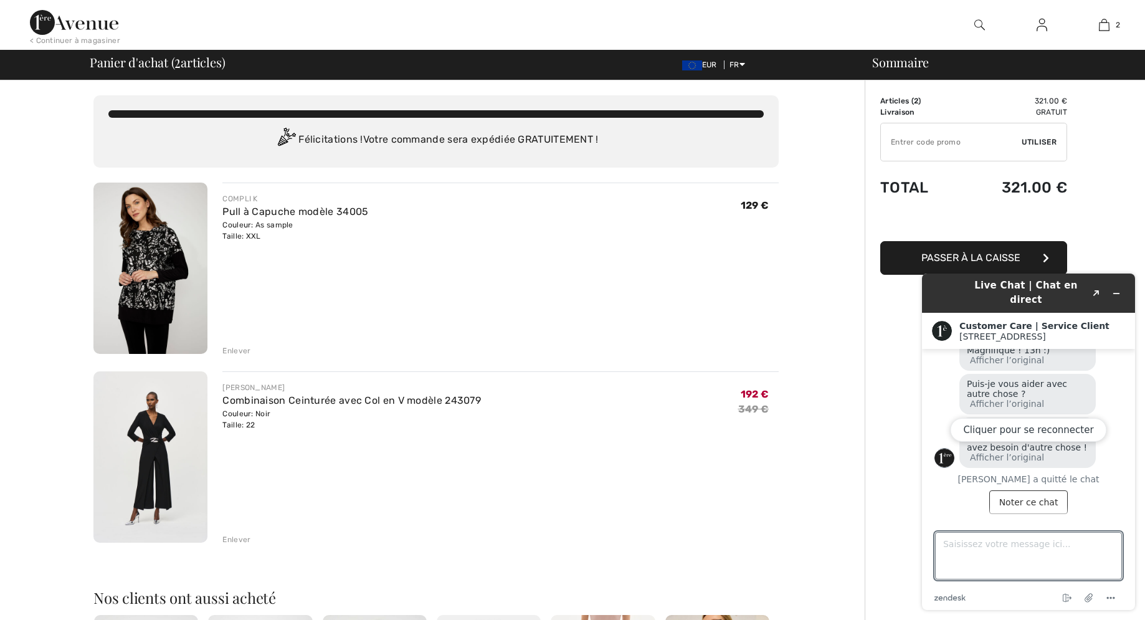 The width and height of the screenshot is (1145, 620). I want to click on div: Couleur: As sample Taille: XXL, so click(295, 230).